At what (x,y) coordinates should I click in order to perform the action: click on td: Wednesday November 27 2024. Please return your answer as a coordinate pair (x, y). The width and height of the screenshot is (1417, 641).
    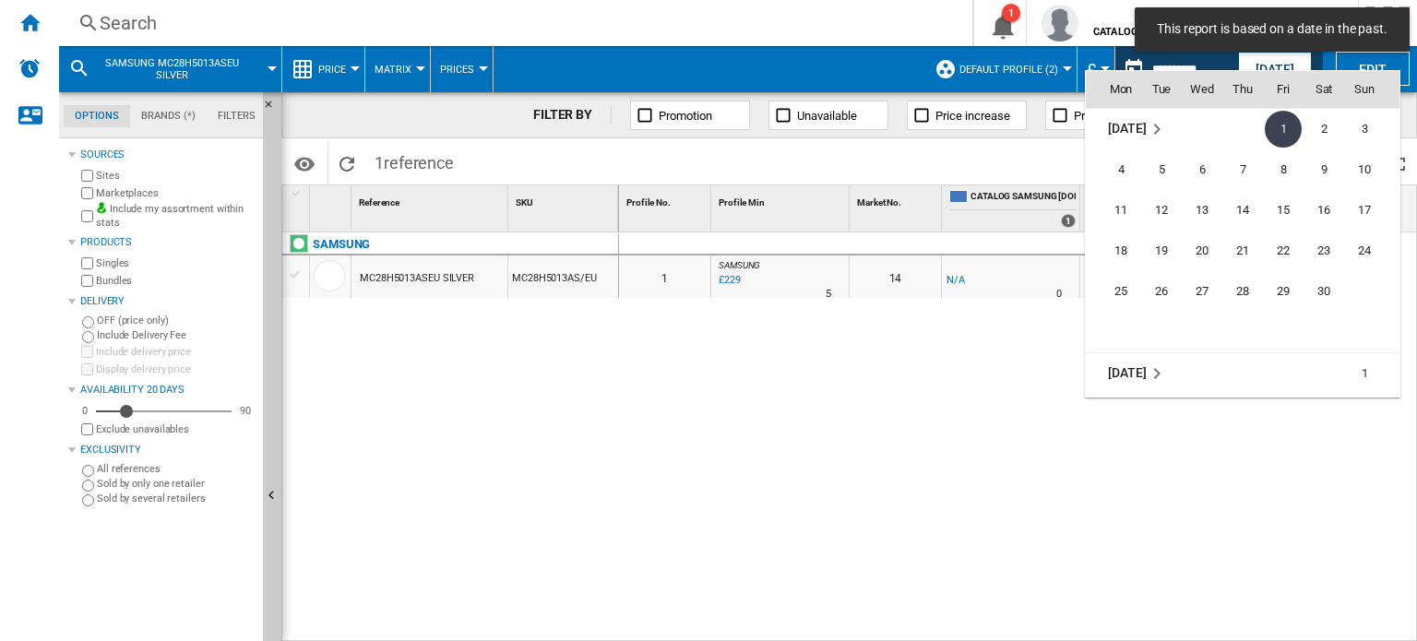
    Looking at the image, I should click on (1202, 292).